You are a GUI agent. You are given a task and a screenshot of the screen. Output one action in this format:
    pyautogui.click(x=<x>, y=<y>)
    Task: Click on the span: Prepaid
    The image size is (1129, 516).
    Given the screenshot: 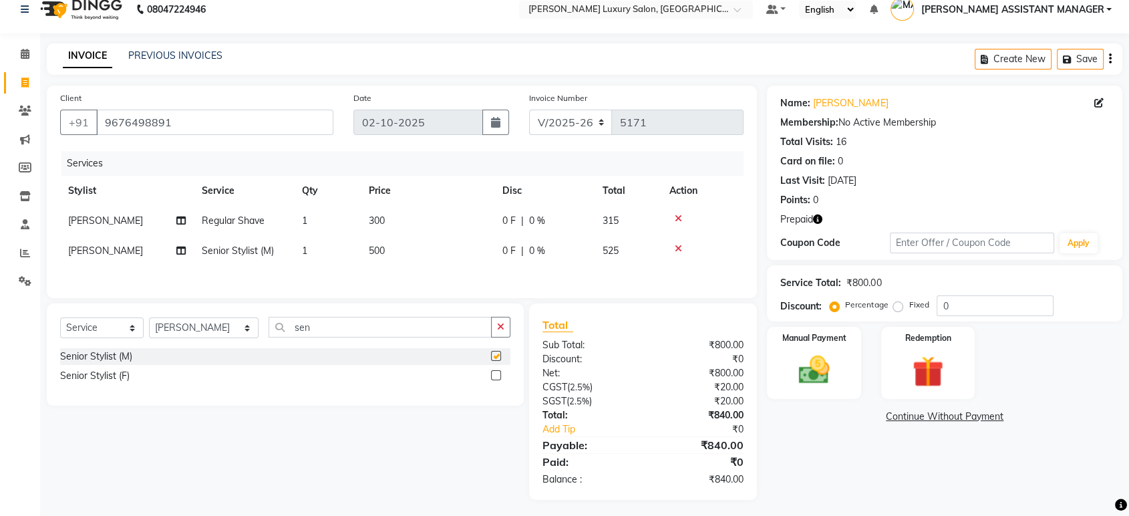 What is the action you would take?
    pyautogui.click(x=797, y=219)
    